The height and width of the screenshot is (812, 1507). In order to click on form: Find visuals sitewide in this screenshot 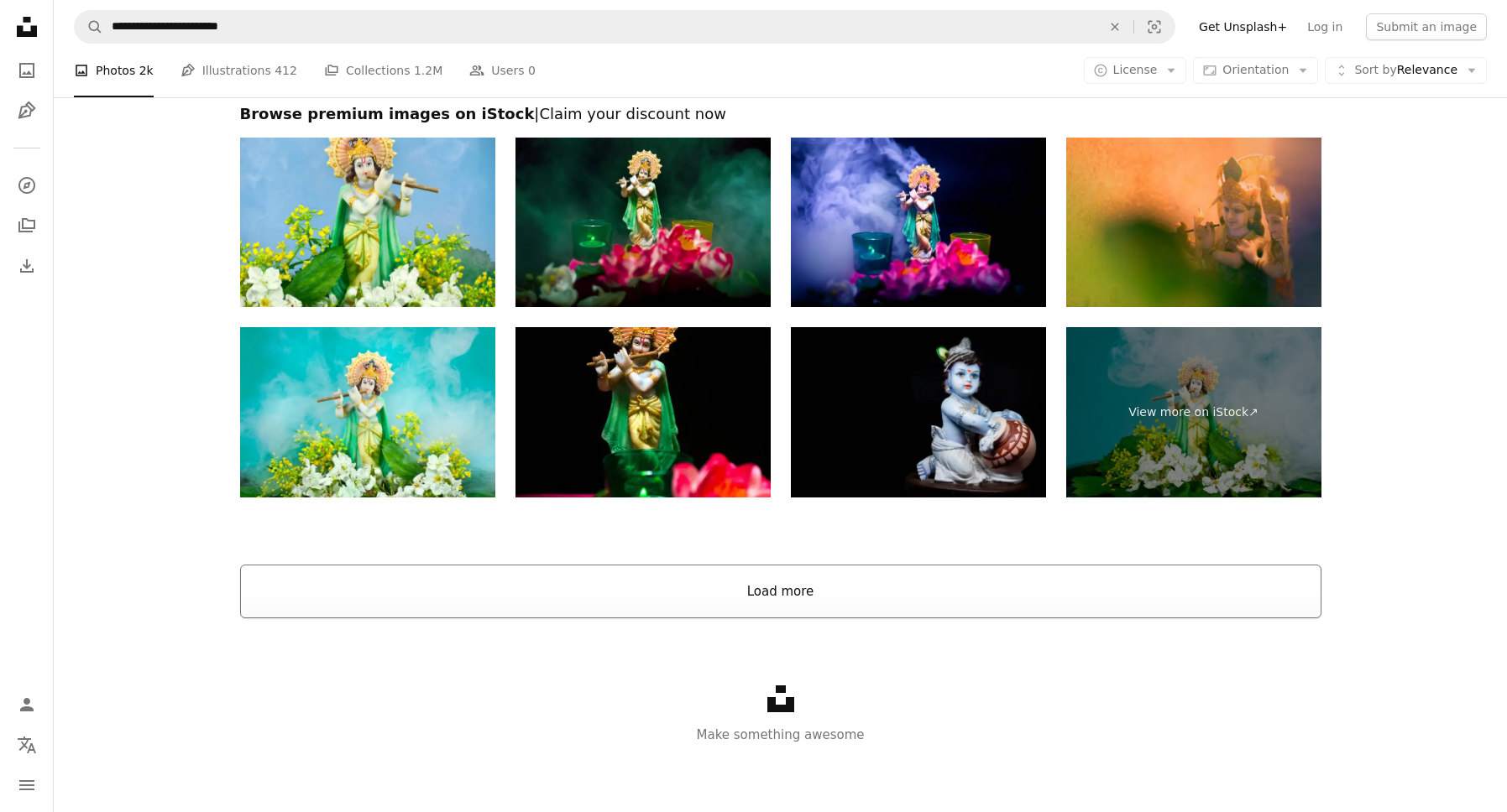, I will do `click(624, 26)`.